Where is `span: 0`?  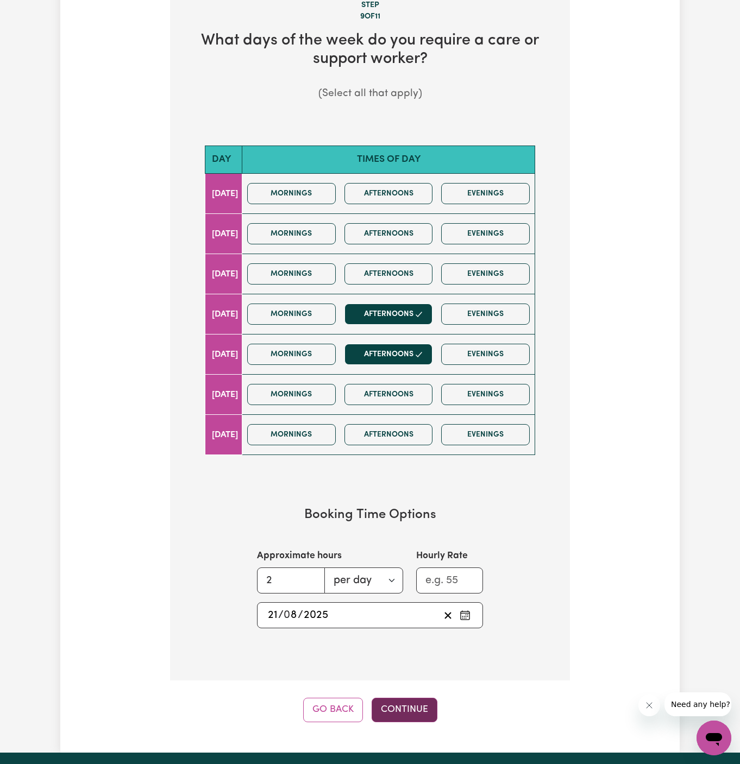 span: 0 is located at coordinates (287, 616).